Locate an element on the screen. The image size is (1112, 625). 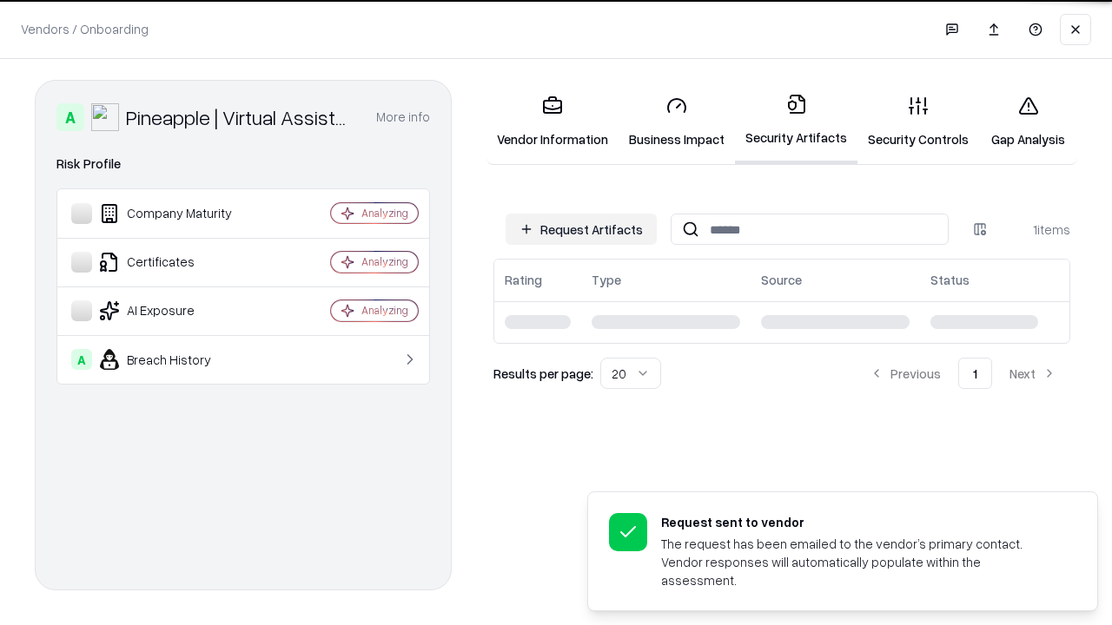
a: Gap Analysis is located at coordinates (1027, 122).